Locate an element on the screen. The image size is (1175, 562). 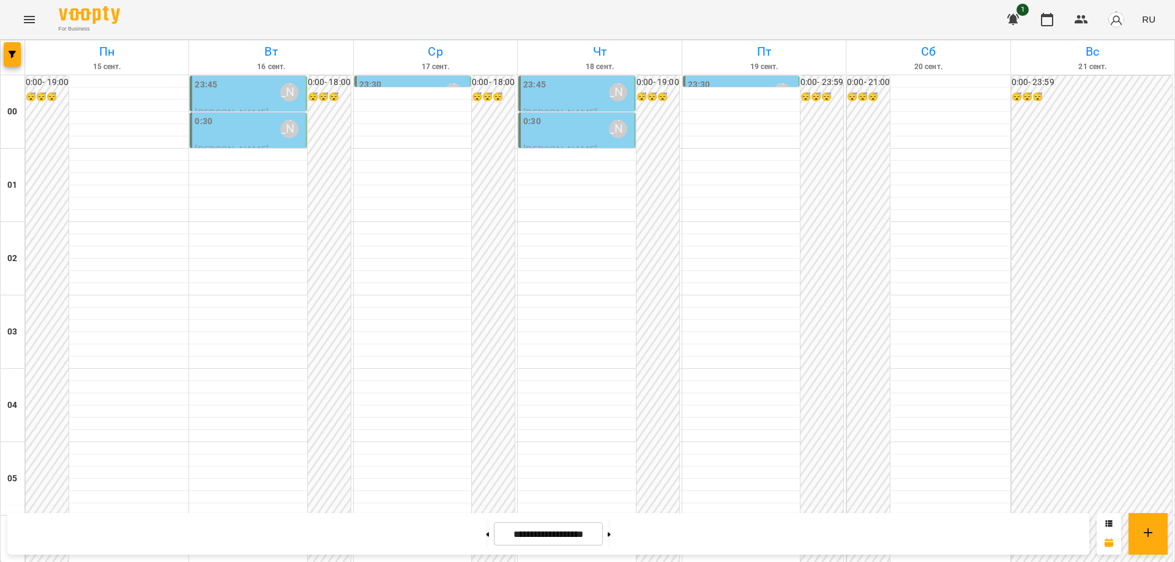
img: avatar_s.png is located at coordinates (1116, 20).